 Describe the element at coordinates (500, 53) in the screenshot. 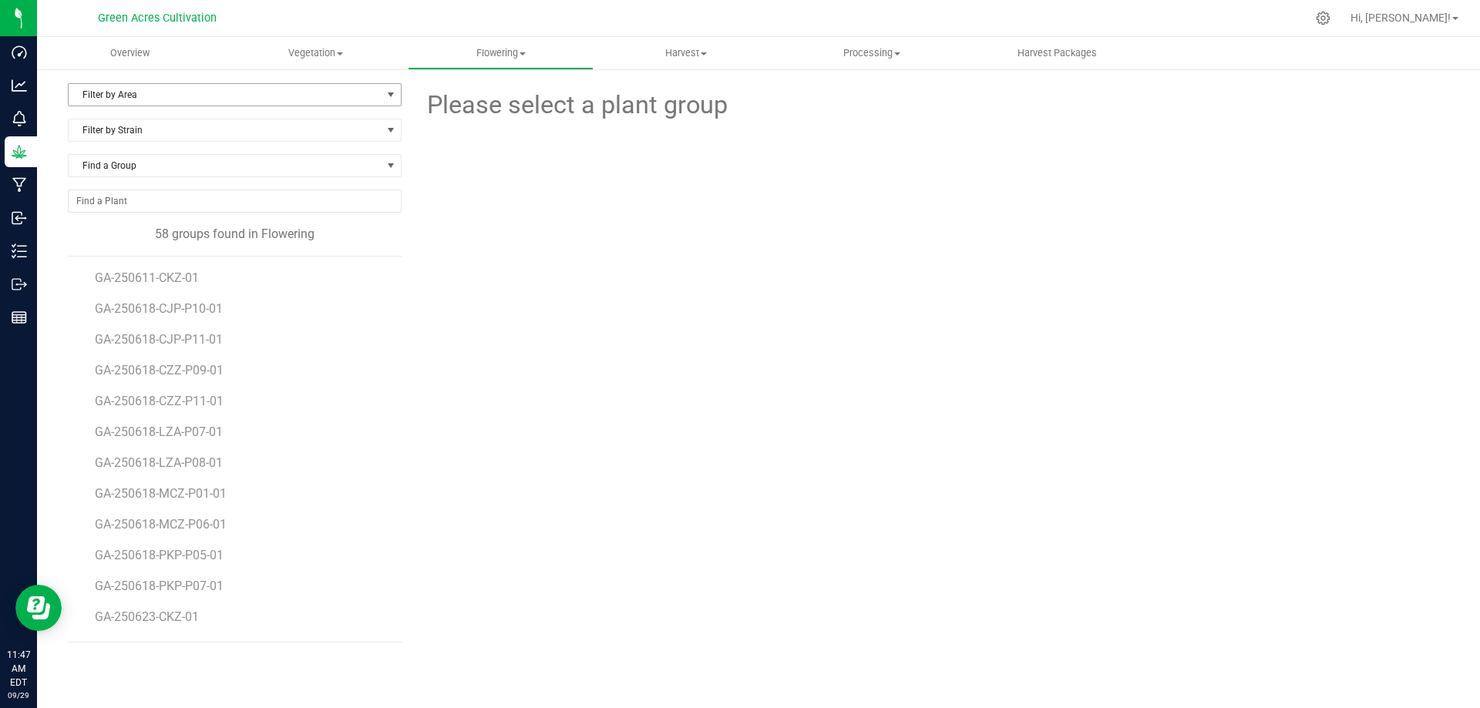

I see `span: Flowering` at that location.